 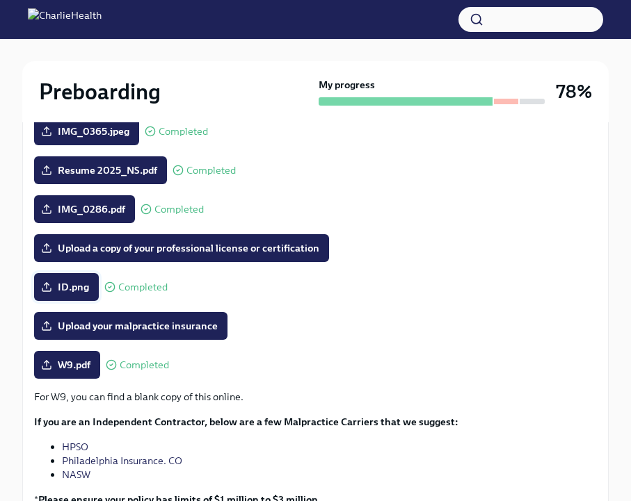 I want to click on span: IMG_0286.pdf, so click(x=84, y=209).